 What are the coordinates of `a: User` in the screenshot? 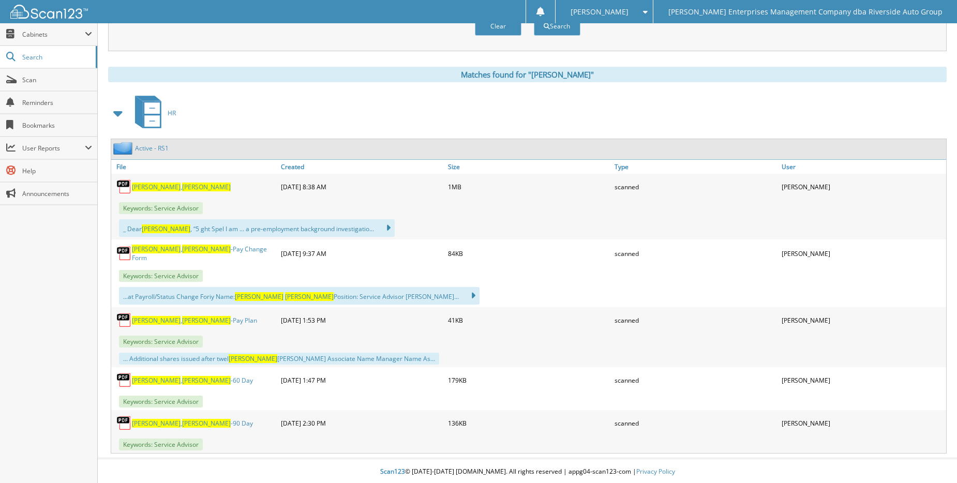 It's located at (862, 167).